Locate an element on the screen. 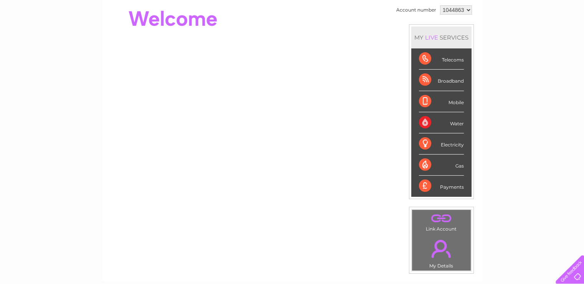 This screenshot has width=584, height=284. td: Account number is located at coordinates (416, 10).